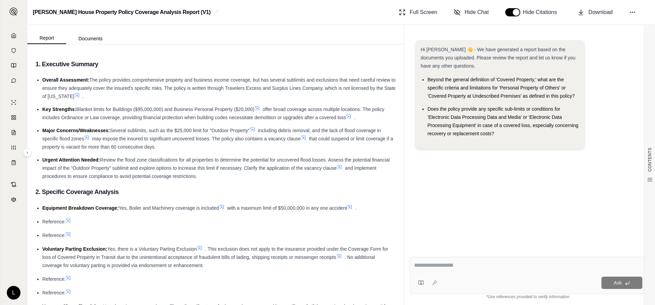  I want to click on a: Chat, so click(14, 80).